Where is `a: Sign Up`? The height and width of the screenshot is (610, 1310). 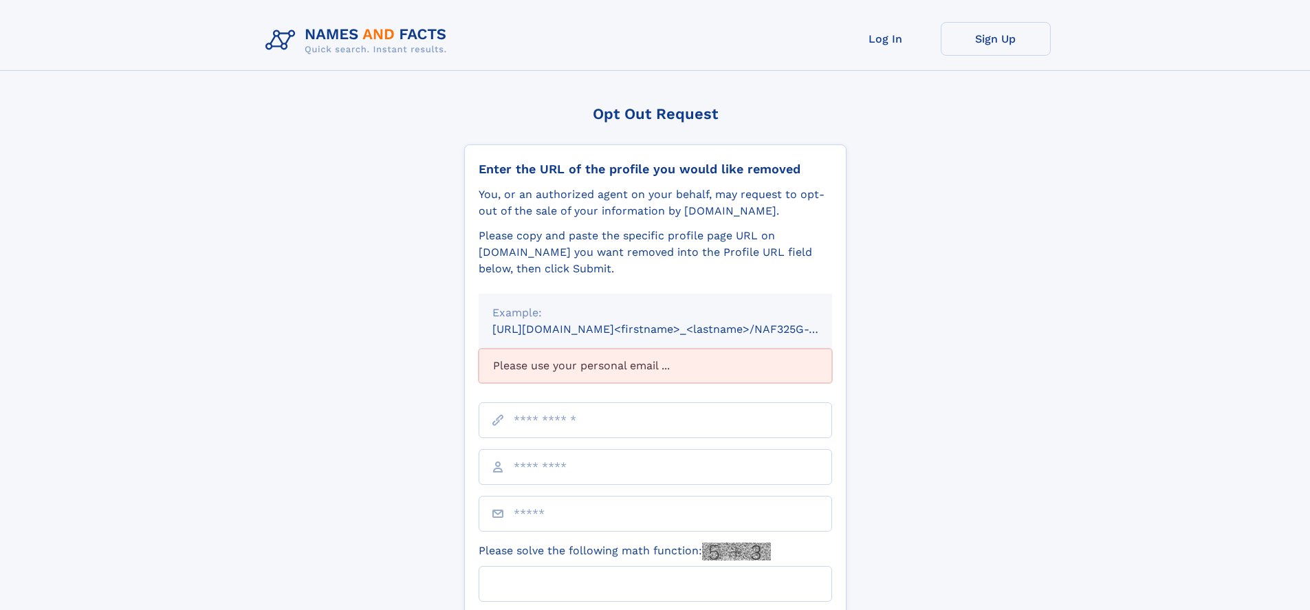
a: Sign Up is located at coordinates (995, 38).